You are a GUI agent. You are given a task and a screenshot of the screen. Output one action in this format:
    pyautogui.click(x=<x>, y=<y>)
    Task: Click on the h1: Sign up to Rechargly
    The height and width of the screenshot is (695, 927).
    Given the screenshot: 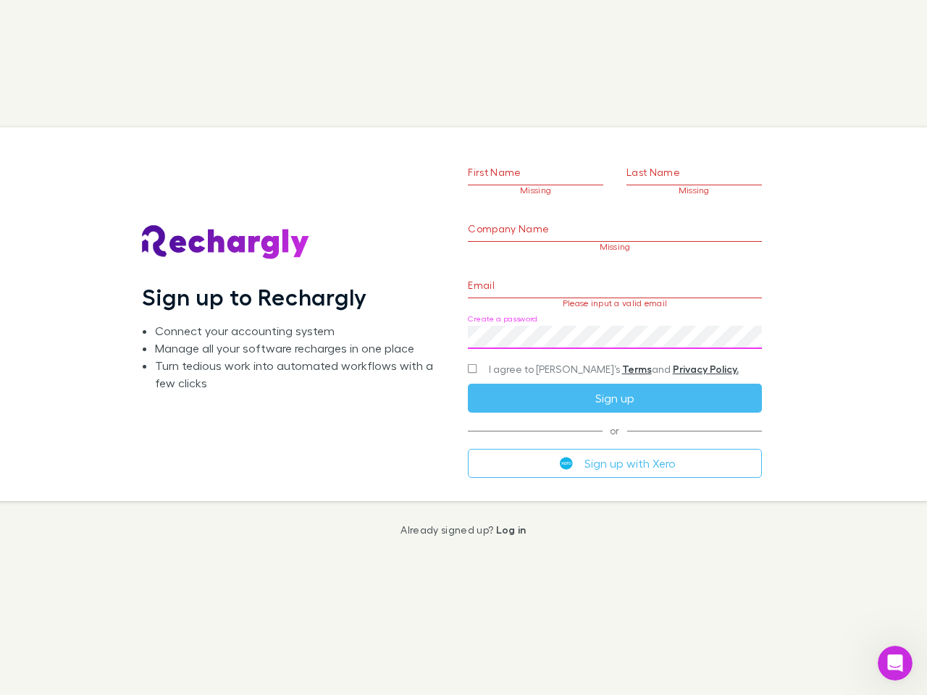 What is the action you would take?
    pyautogui.click(x=254, y=297)
    